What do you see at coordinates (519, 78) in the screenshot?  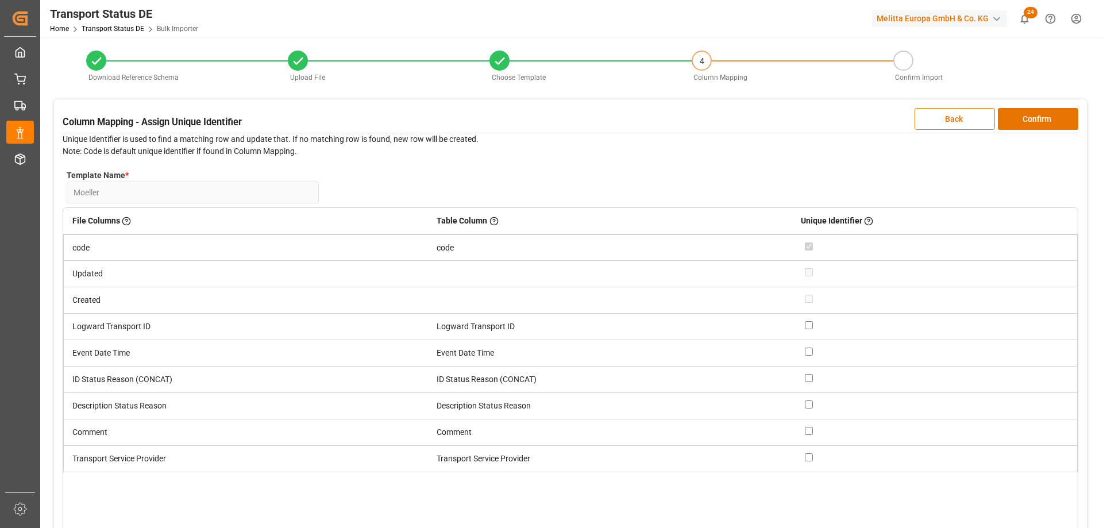 I see `span: Choose Template` at bounding box center [519, 78].